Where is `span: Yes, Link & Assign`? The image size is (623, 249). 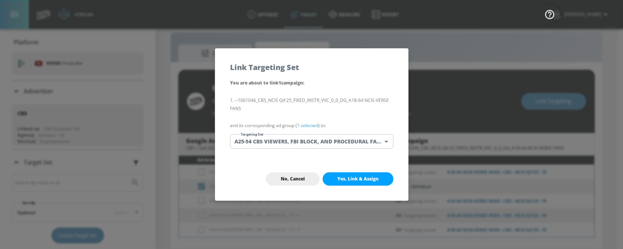
span: Yes, Link & Assign is located at coordinates (358, 179).